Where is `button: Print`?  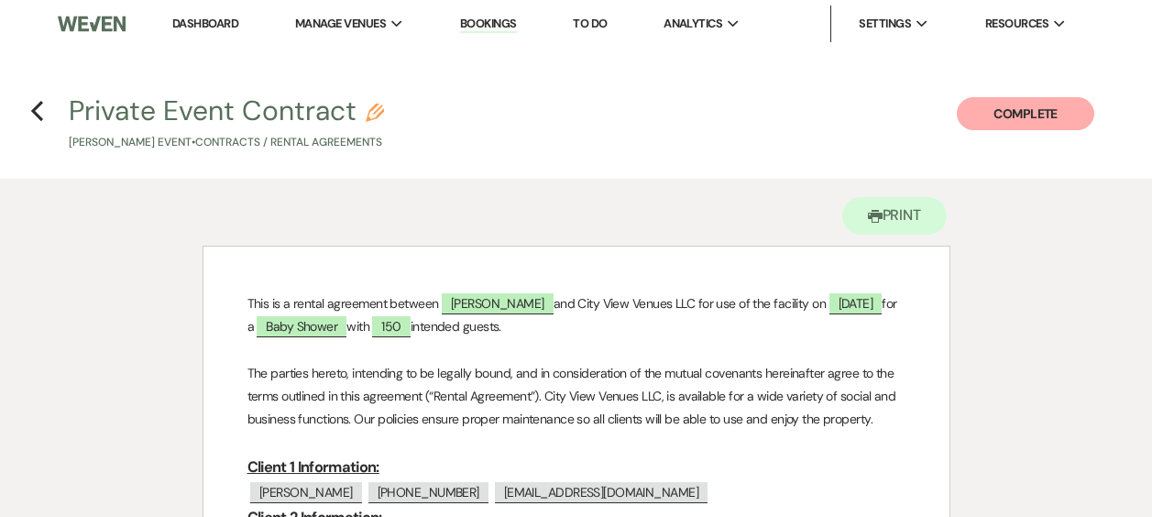 button: Print is located at coordinates (895, 215).